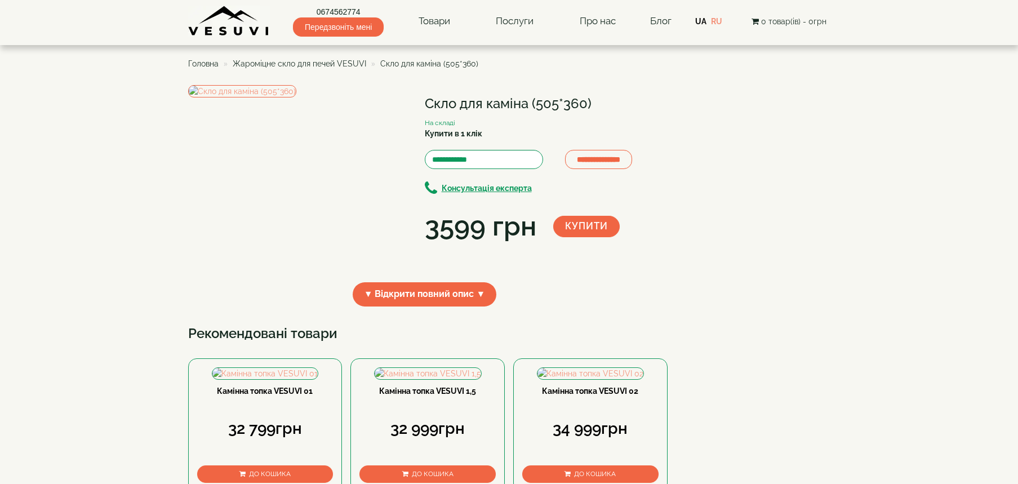 Image resolution: width=1018 pixels, height=484 pixels. What do you see at coordinates (454, 134) in the screenshot?
I see `label: Купити в 1 клік` at bounding box center [454, 134].